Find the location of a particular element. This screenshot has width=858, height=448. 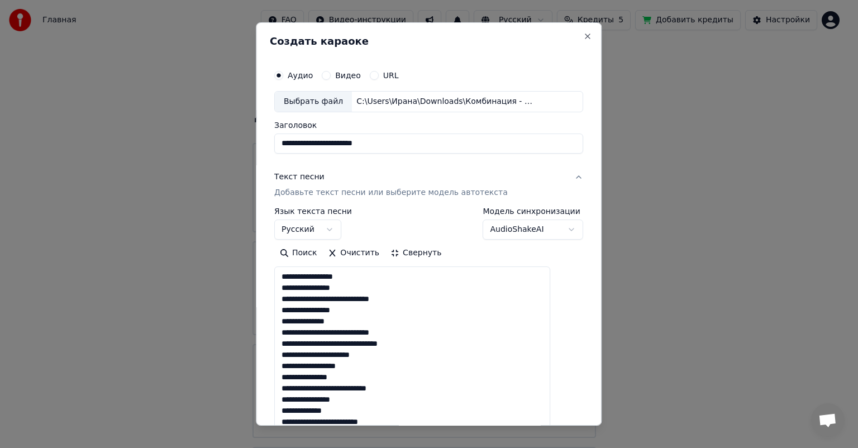

div: Текст песни is located at coordinates (299, 177).